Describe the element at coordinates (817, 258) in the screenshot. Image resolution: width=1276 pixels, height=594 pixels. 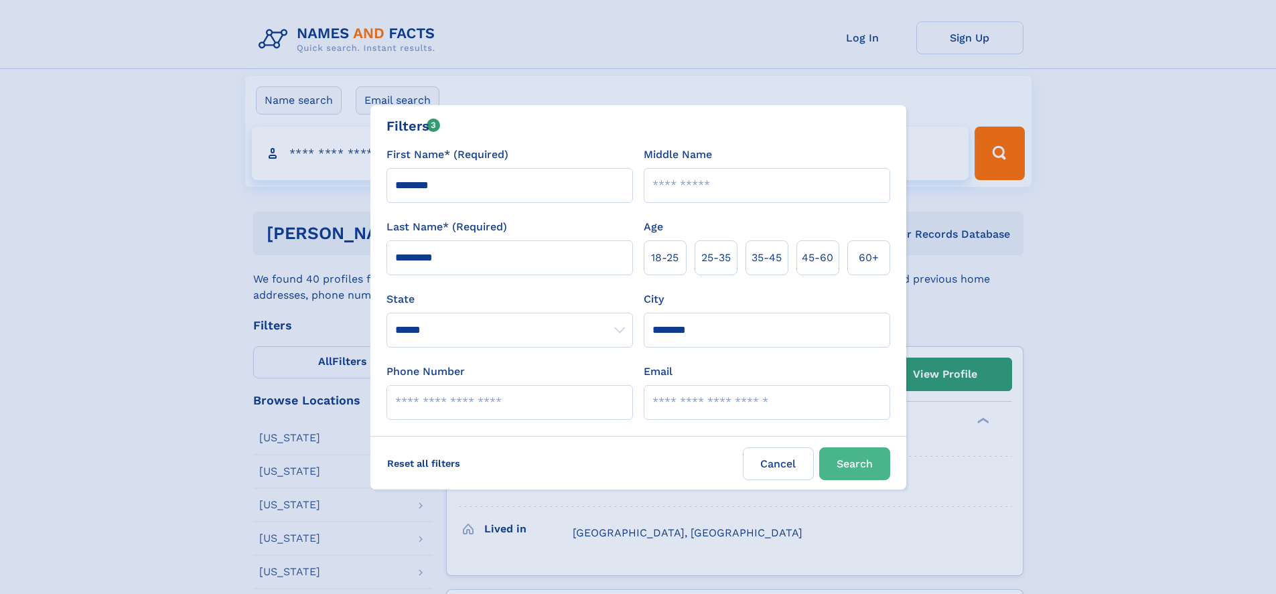
I see `span: 45‑60` at that location.